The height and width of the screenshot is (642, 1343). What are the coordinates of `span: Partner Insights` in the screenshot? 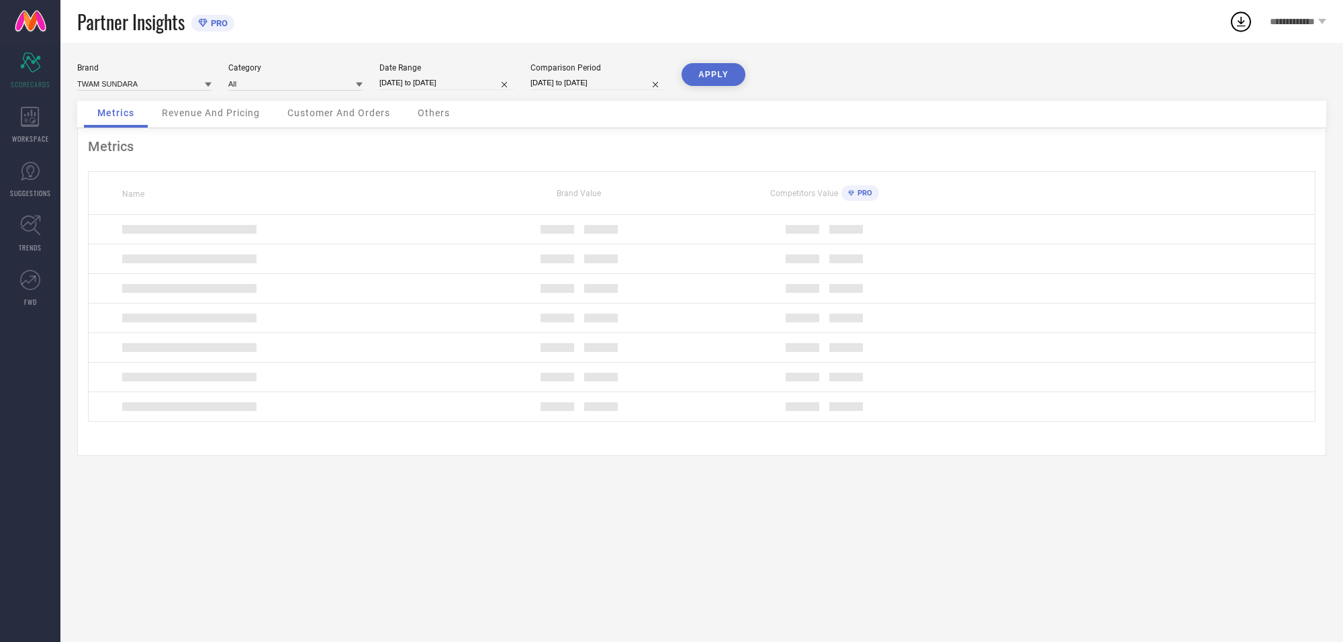 It's located at (131, 21).